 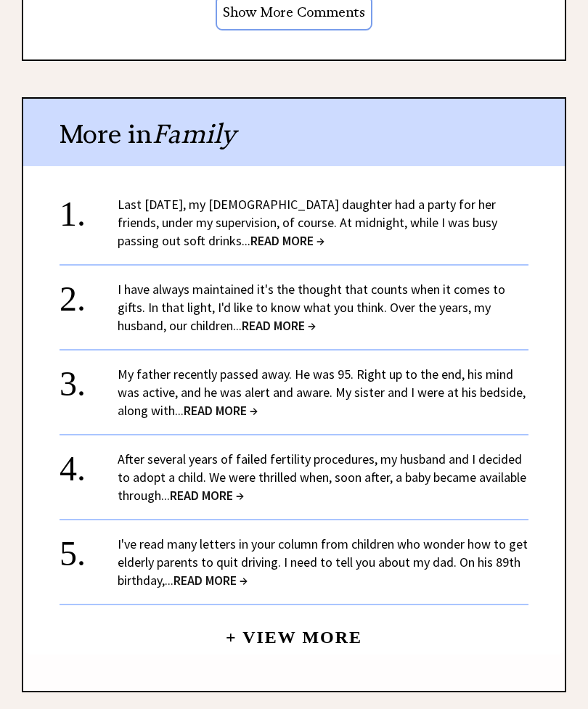 I want to click on a: My father recently passed away. He was 95. Right up to the end, his mind was active, and he was a..., so click(x=321, y=392).